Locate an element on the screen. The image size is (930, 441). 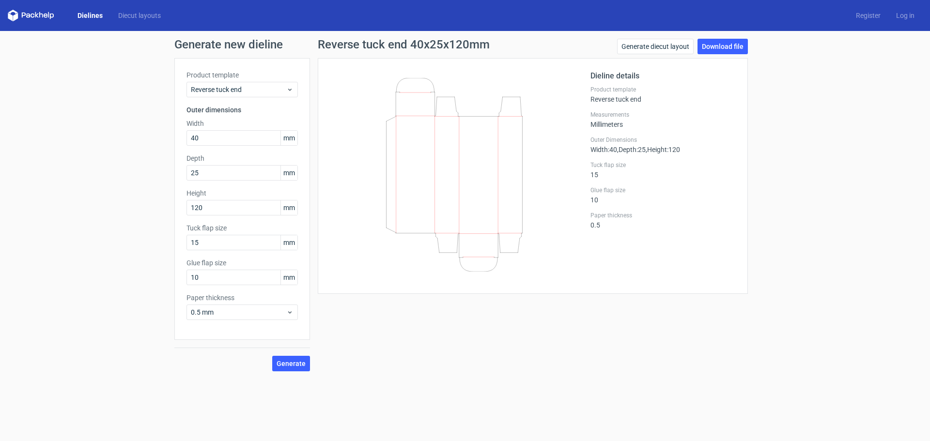
label: Depth is located at coordinates (242, 158).